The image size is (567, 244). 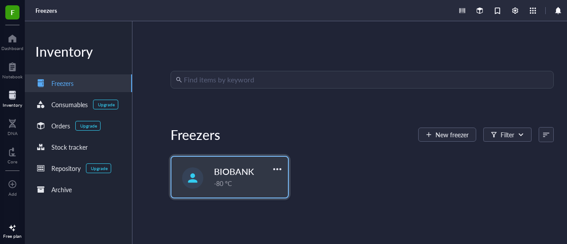 I want to click on a: Notebook, so click(x=12, y=69).